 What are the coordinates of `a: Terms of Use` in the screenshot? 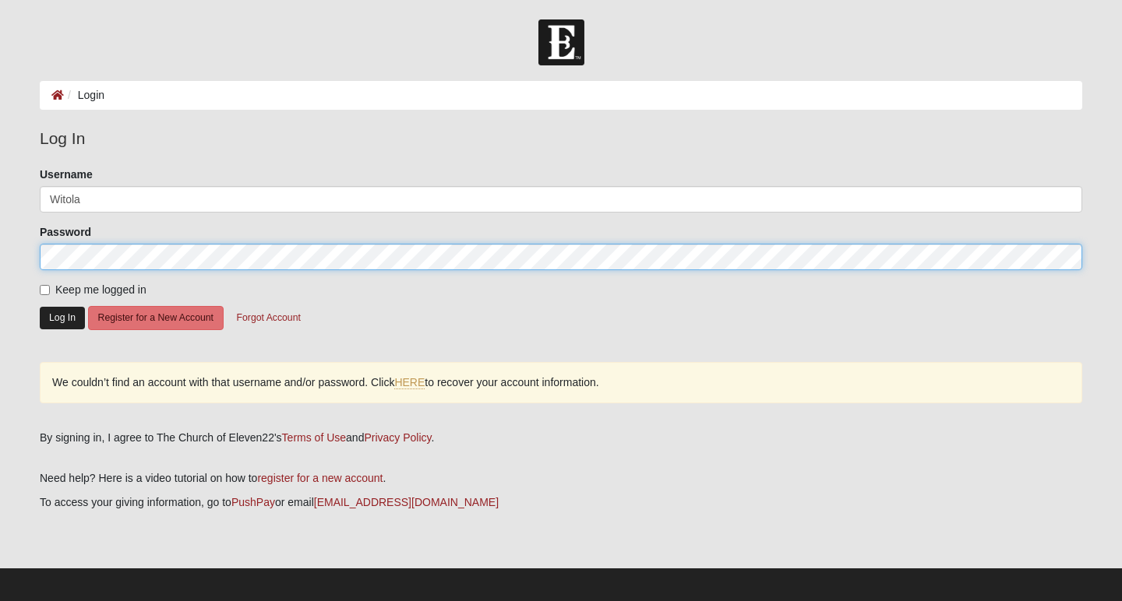 It's located at (314, 438).